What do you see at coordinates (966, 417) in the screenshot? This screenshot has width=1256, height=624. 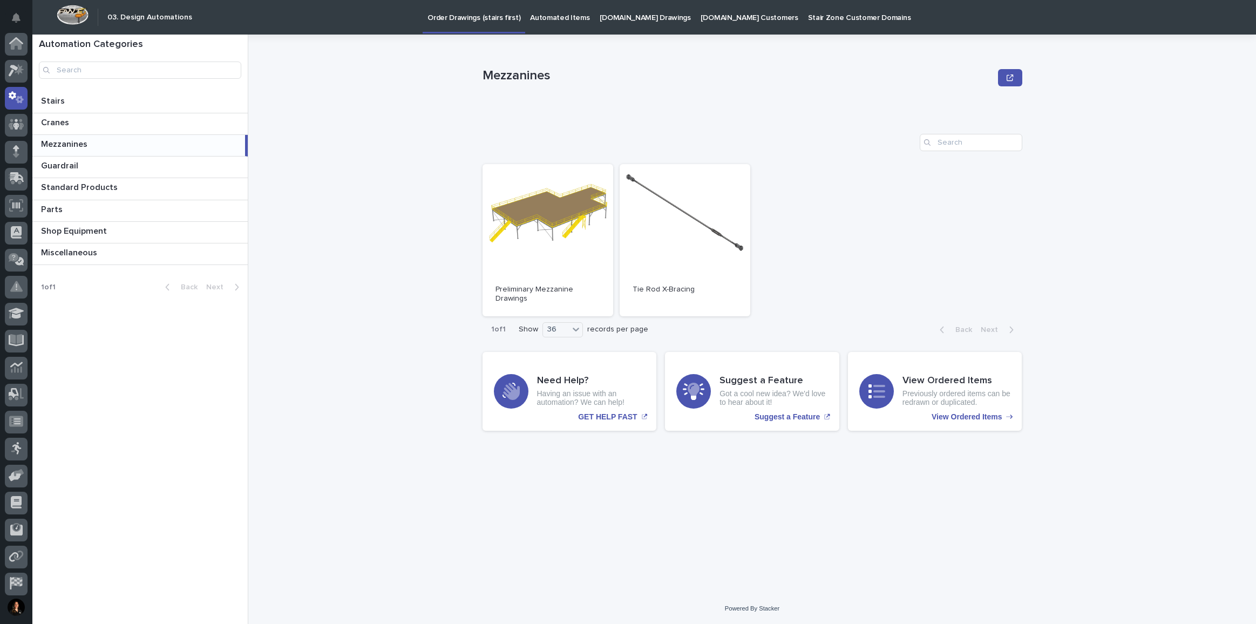 I see `p: View Ordered Items` at bounding box center [966, 417].